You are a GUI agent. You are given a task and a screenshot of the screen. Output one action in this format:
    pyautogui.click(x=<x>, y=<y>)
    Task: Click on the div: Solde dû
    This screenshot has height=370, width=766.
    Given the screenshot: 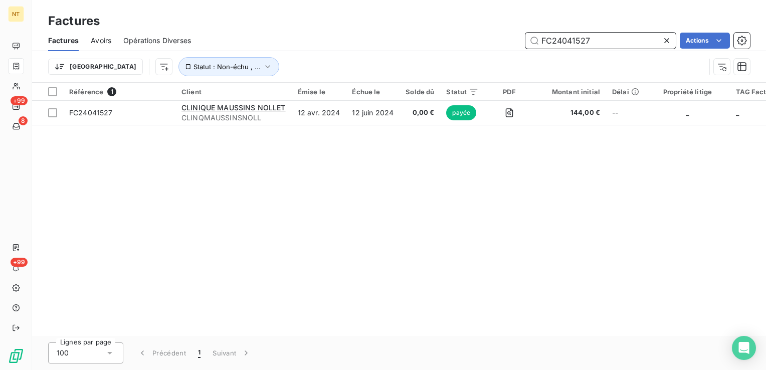 What is the action you would take?
    pyautogui.click(x=420, y=92)
    